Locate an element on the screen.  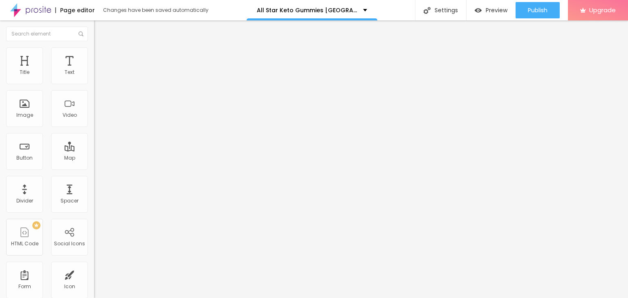
div: Title is located at coordinates (25, 72).